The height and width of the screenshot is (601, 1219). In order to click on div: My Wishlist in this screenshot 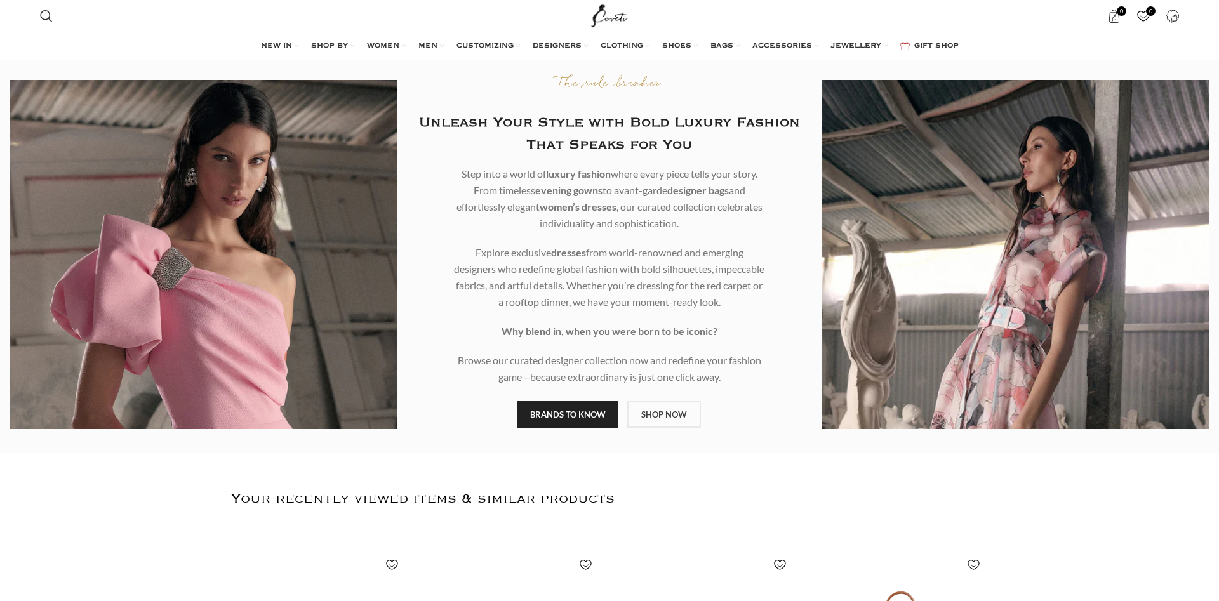, I will do `click(1143, 16)`.